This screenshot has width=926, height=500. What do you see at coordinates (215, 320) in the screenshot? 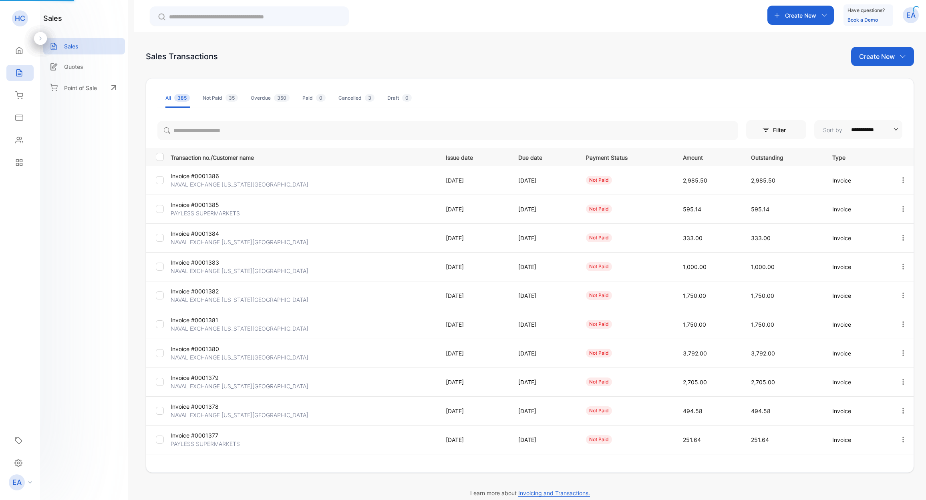
I see `p: Invoice #0001381` at bounding box center [215, 320].